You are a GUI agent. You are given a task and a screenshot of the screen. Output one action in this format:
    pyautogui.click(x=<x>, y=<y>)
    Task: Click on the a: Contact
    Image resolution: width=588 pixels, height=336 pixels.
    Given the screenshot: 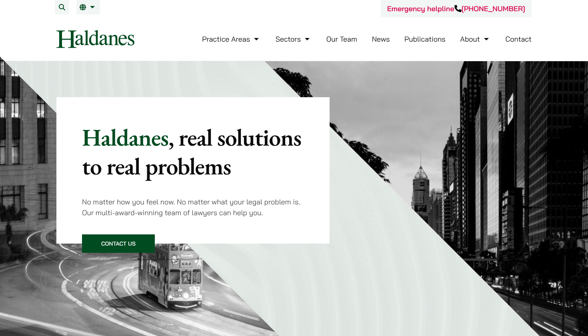 What is the action you would take?
    pyautogui.click(x=519, y=39)
    